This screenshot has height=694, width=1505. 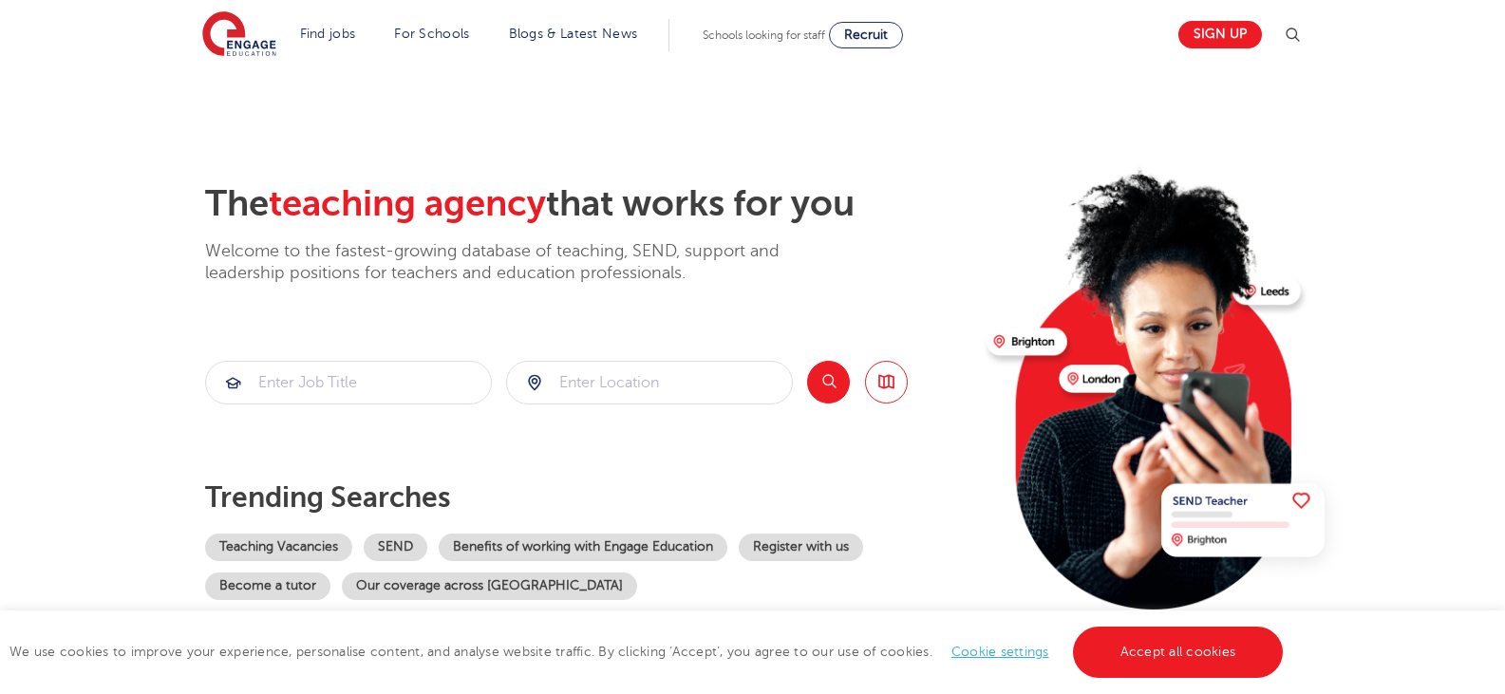 I want to click on a: Benefits of working with Engage Education, so click(x=583, y=547).